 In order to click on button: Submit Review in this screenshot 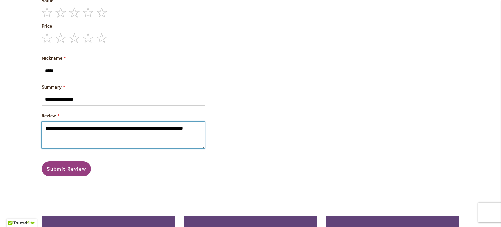, I will do `click(66, 169)`.